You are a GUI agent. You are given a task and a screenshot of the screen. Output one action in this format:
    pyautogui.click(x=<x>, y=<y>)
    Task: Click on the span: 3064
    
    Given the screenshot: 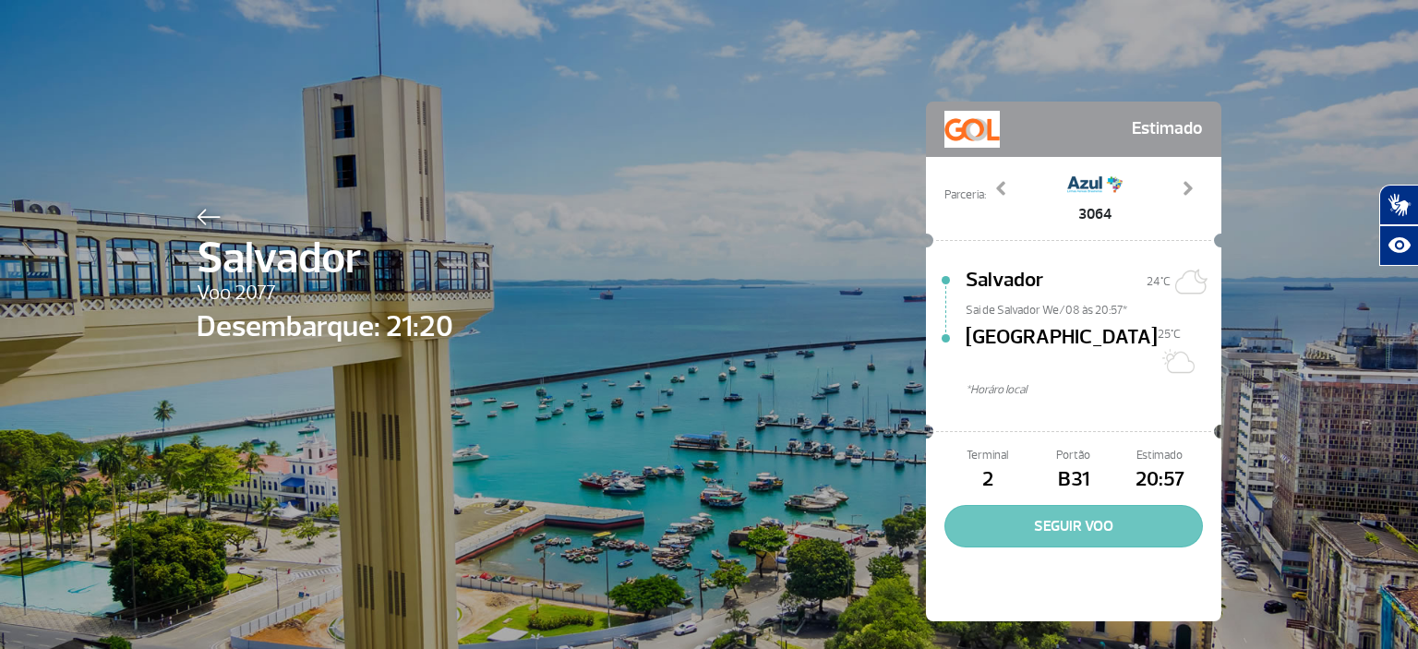 What is the action you would take?
    pyautogui.click(x=1095, y=214)
    